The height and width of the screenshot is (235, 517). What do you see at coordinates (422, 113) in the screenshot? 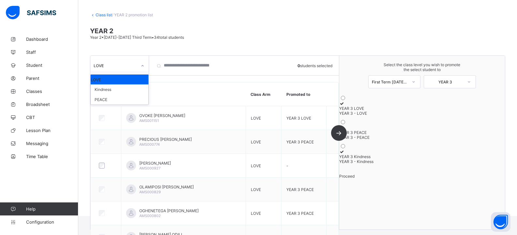
I see `div: YEAR 3 - LOVE` at bounding box center [422, 113].